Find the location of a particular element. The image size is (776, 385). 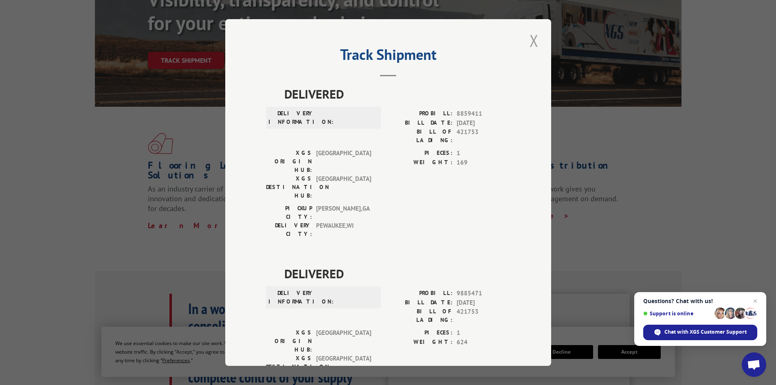

a: Open chat is located at coordinates (754, 365).